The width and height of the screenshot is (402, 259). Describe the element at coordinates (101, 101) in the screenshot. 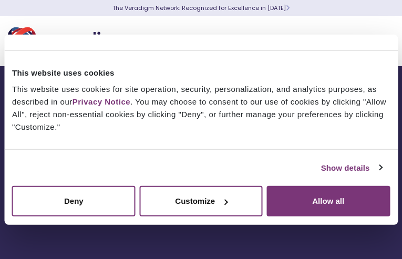

I see `a: Privacy Notice` at that location.